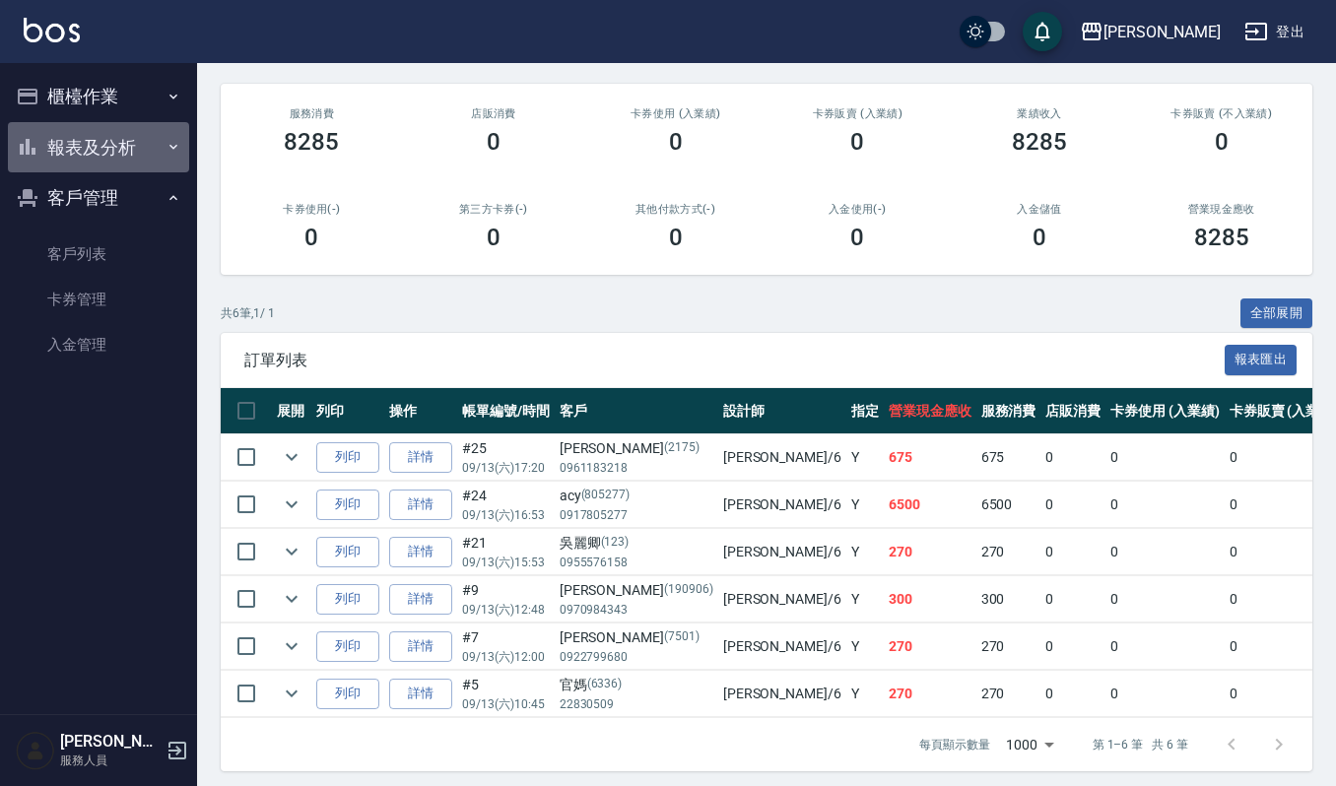 The height and width of the screenshot is (786, 1336). What do you see at coordinates (1261, 360) in the screenshot?
I see `button: 報表匯出` at bounding box center [1261, 360].